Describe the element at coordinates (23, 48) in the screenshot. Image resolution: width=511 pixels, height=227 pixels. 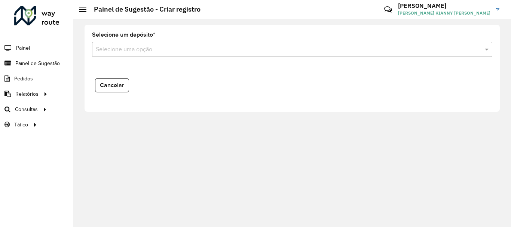
I see `span: Painel` at that location.